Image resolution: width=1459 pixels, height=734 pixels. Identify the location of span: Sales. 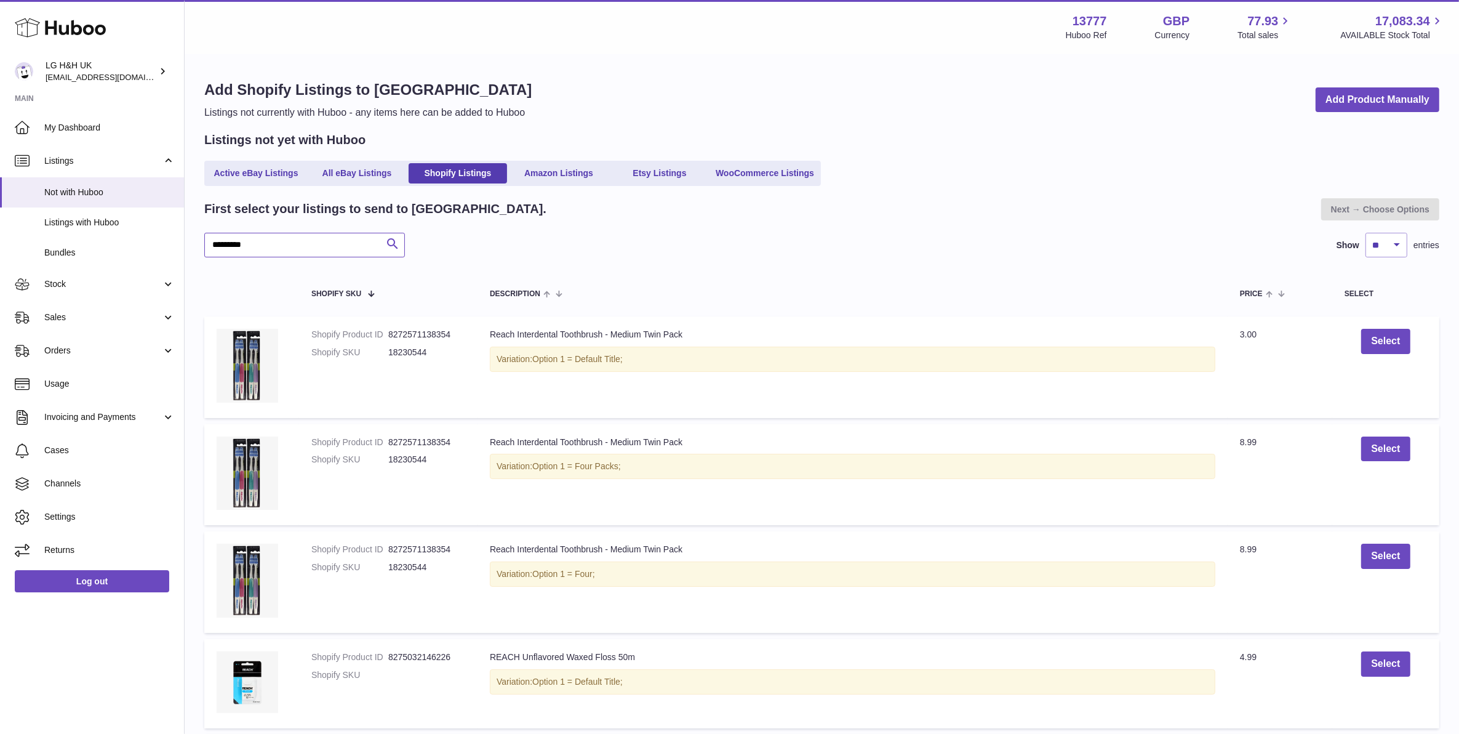
(103, 317).